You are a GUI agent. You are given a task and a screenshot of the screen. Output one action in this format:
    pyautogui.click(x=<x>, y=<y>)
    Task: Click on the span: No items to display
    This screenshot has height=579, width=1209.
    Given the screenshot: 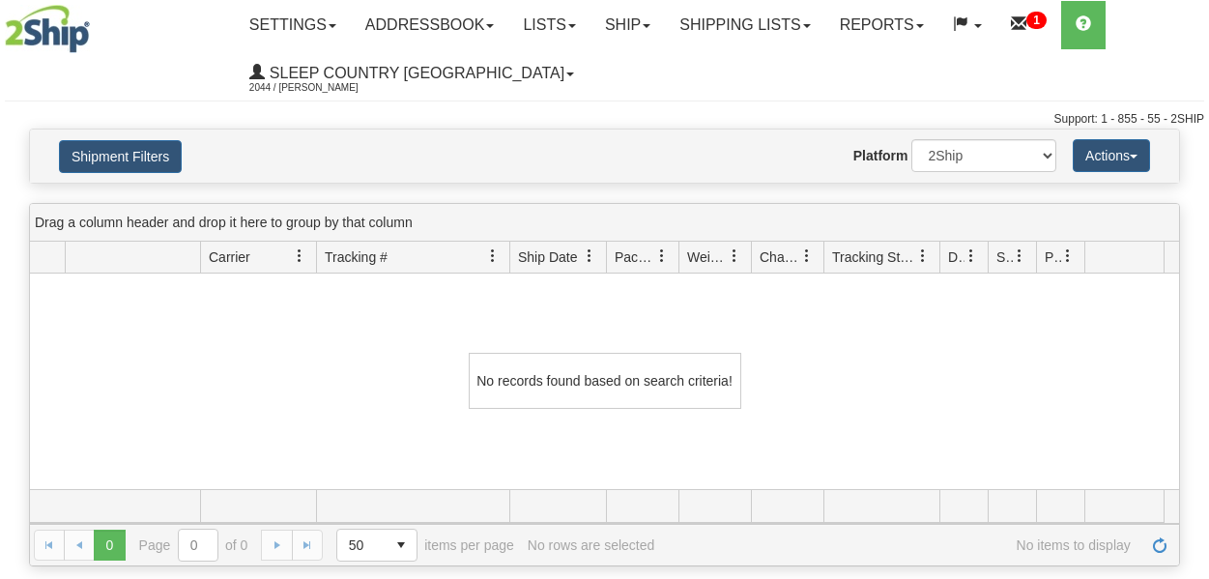 What is the action you would take?
    pyautogui.click(x=899, y=545)
    